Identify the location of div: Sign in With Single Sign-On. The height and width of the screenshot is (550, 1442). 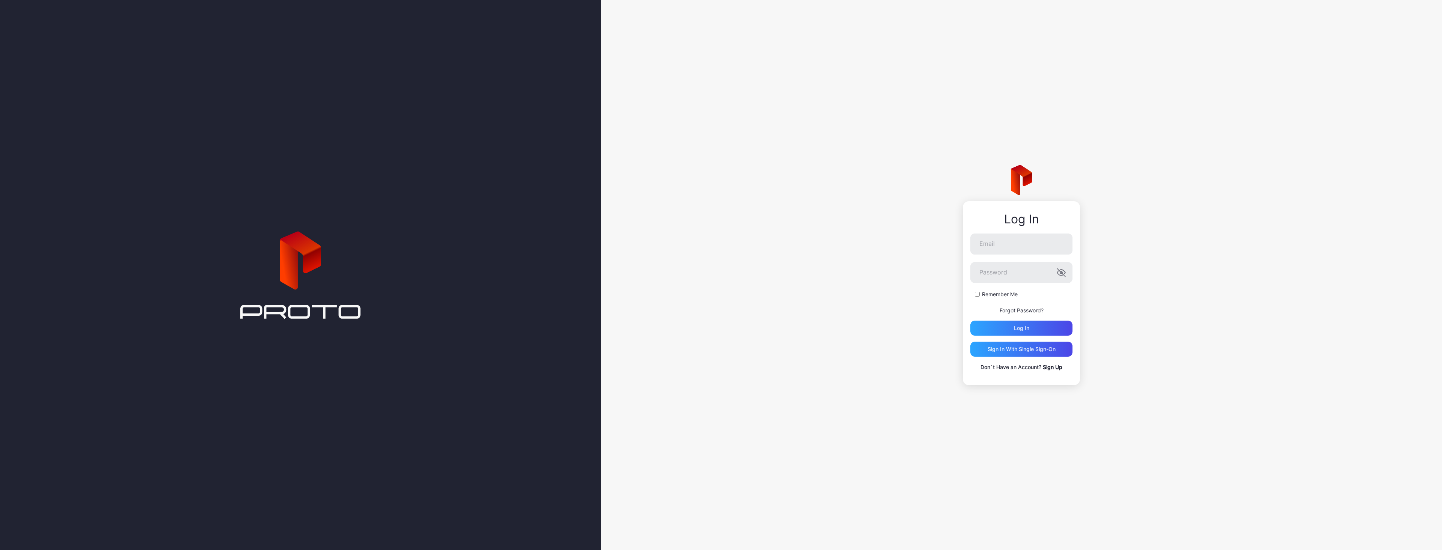
(1021, 349).